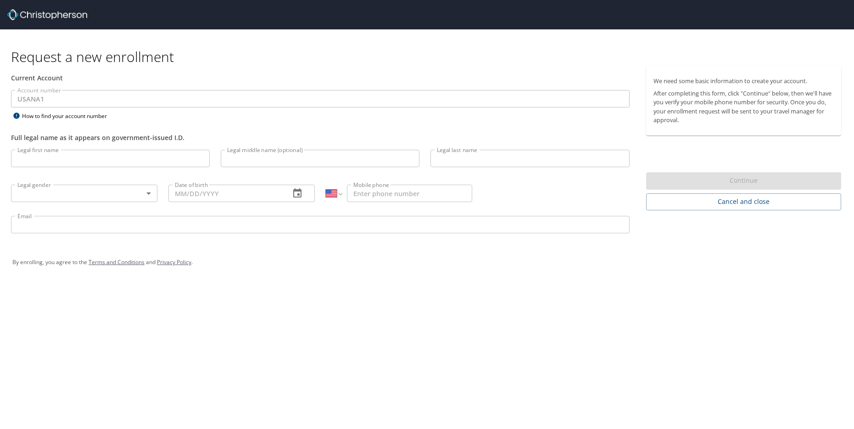 The height and width of the screenshot is (429, 854). Describe the element at coordinates (409, 193) in the screenshot. I see `input: Enter phone number` at that location.